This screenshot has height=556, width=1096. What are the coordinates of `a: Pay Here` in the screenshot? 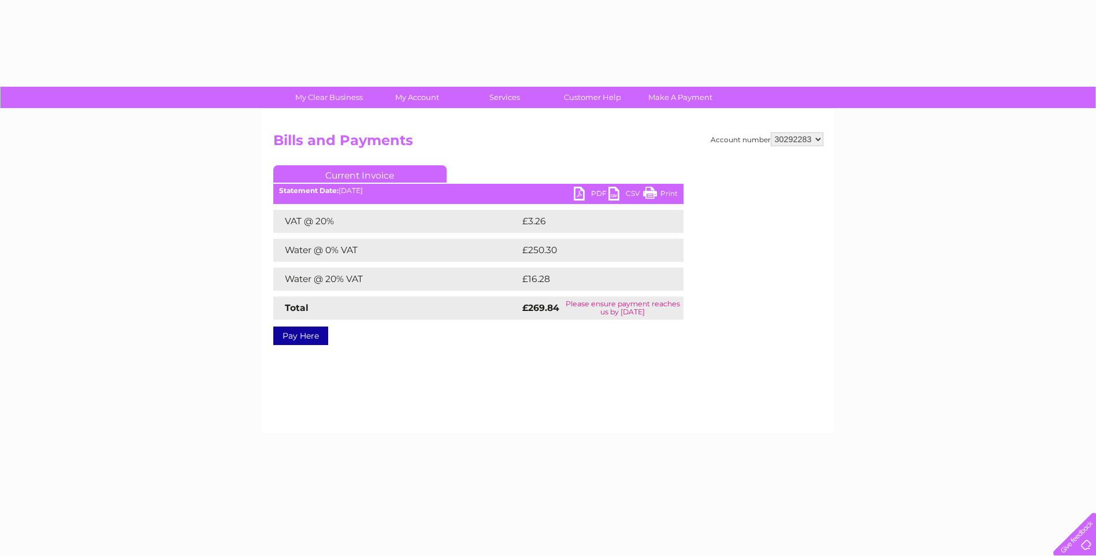 It's located at (301, 336).